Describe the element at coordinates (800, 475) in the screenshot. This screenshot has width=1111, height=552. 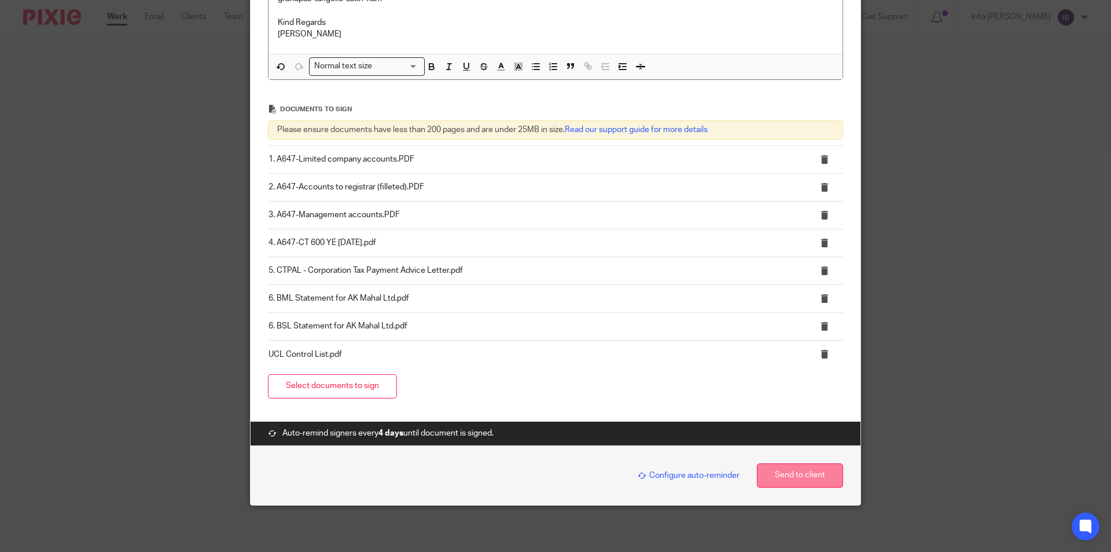
I see `button: Send to client` at that location.